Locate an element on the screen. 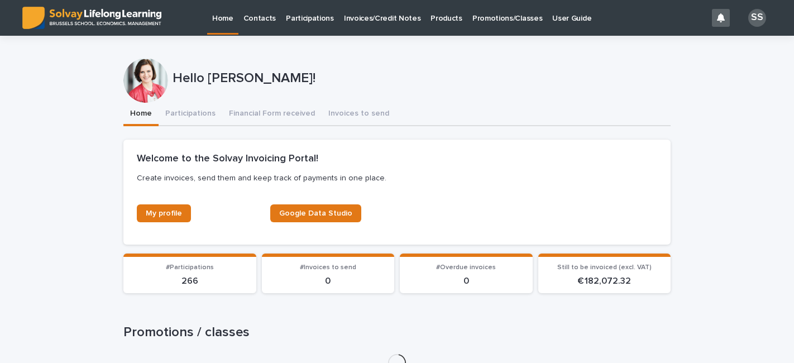 This screenshot has height=363, width=794. p: € 182,072.32 is located at coordinates (605, 281).